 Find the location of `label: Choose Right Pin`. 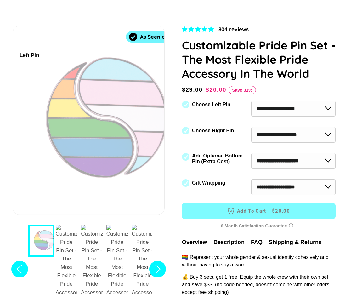

label: Choose Right Pin is located at coordinates (213, 131).